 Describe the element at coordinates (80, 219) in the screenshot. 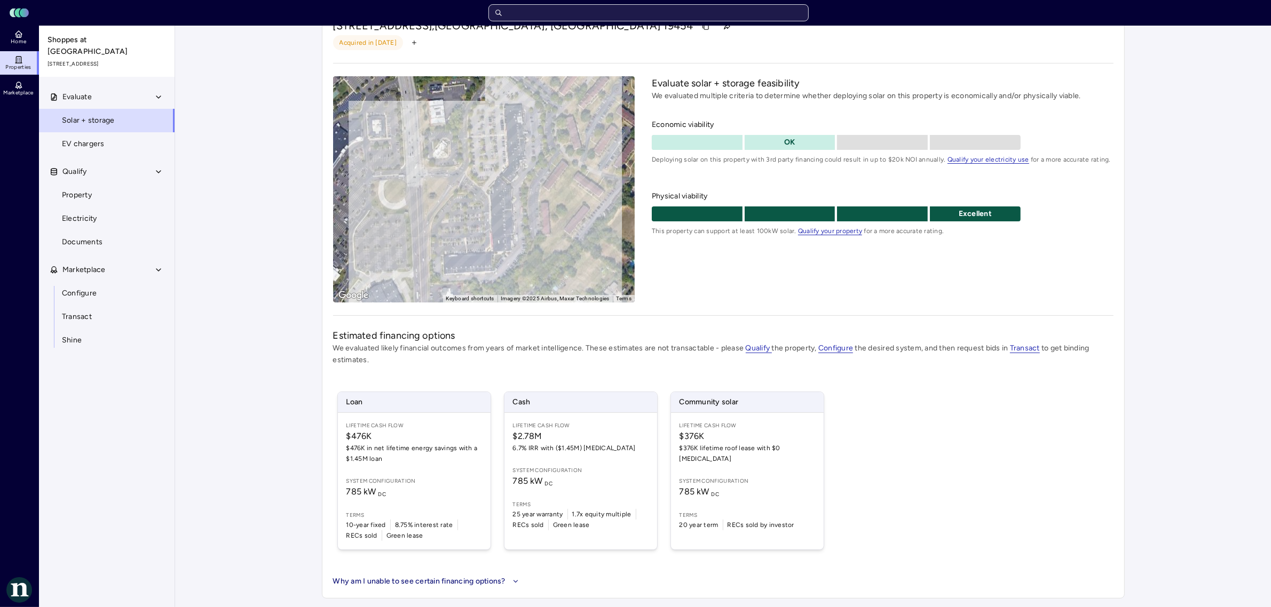

I see `span: Electricity` at that location.